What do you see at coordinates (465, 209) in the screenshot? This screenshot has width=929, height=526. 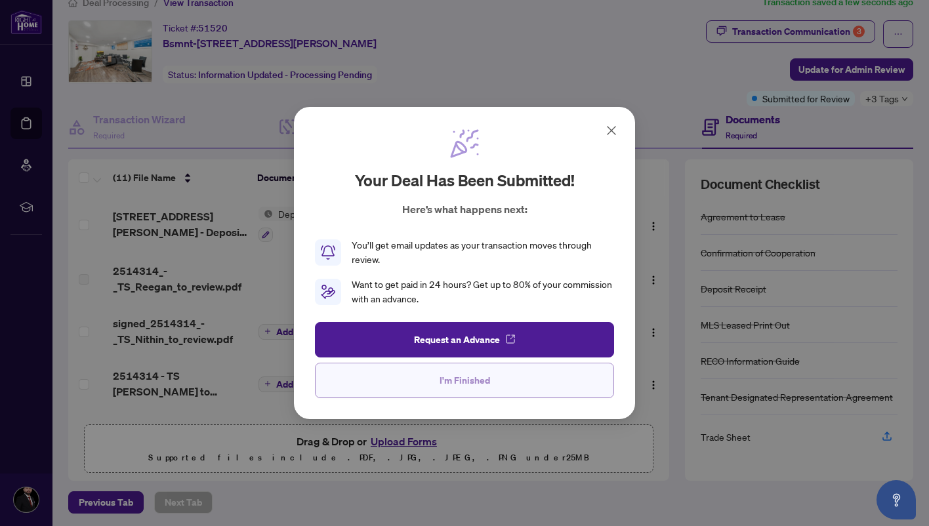 I see `p: Here’s what happens next:` at bounding box center [465, 209].